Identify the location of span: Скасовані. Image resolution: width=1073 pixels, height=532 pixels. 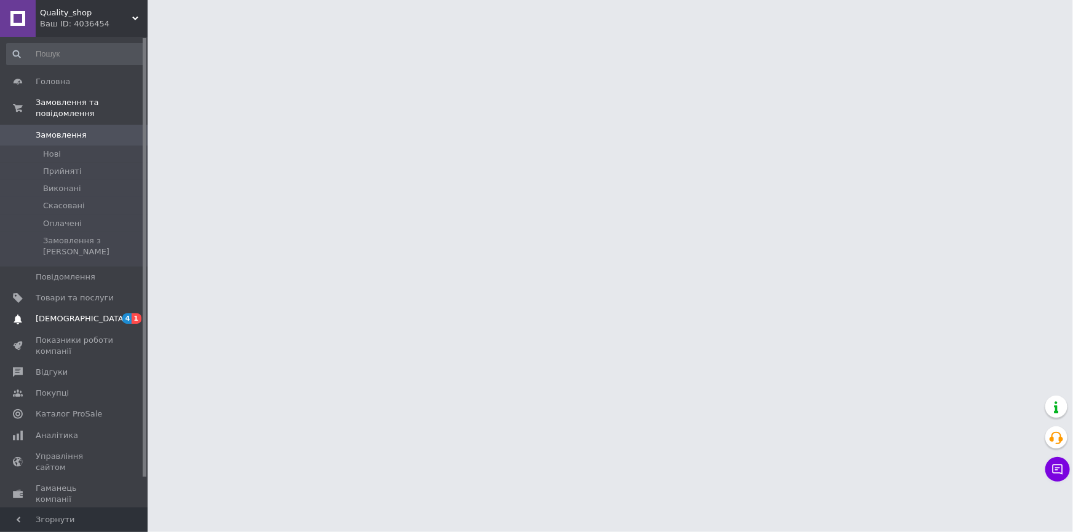
(64, 206).